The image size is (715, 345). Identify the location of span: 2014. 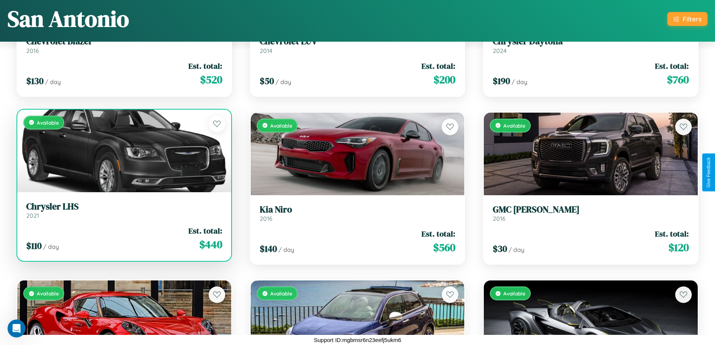
(266, 51).